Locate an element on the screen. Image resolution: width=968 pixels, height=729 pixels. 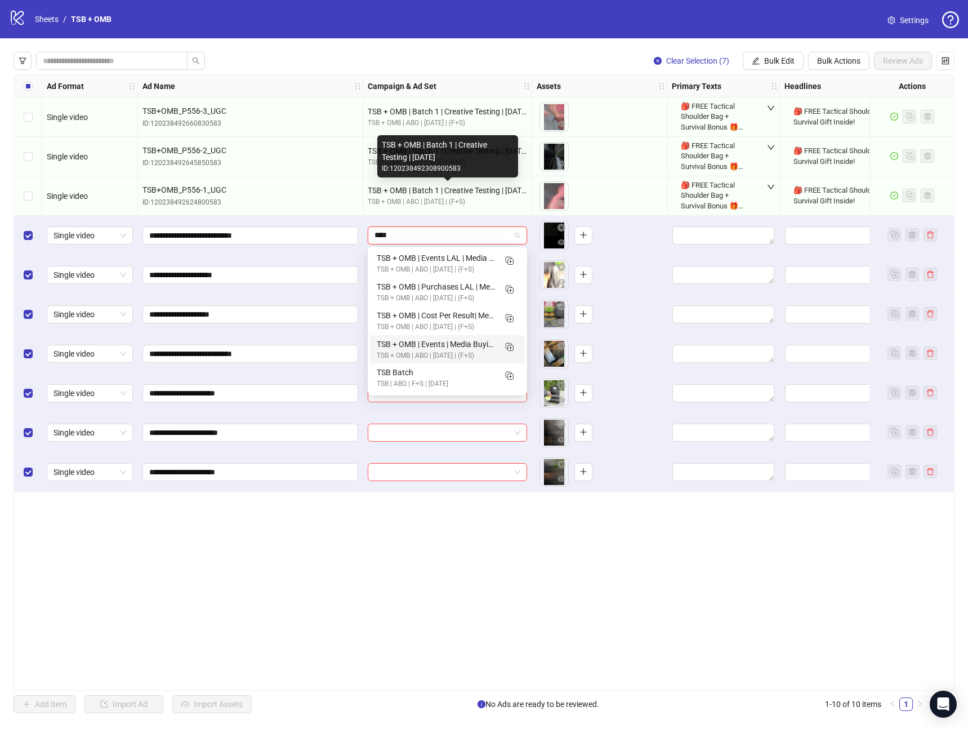
span: edit is located at coordinates (756, 61).